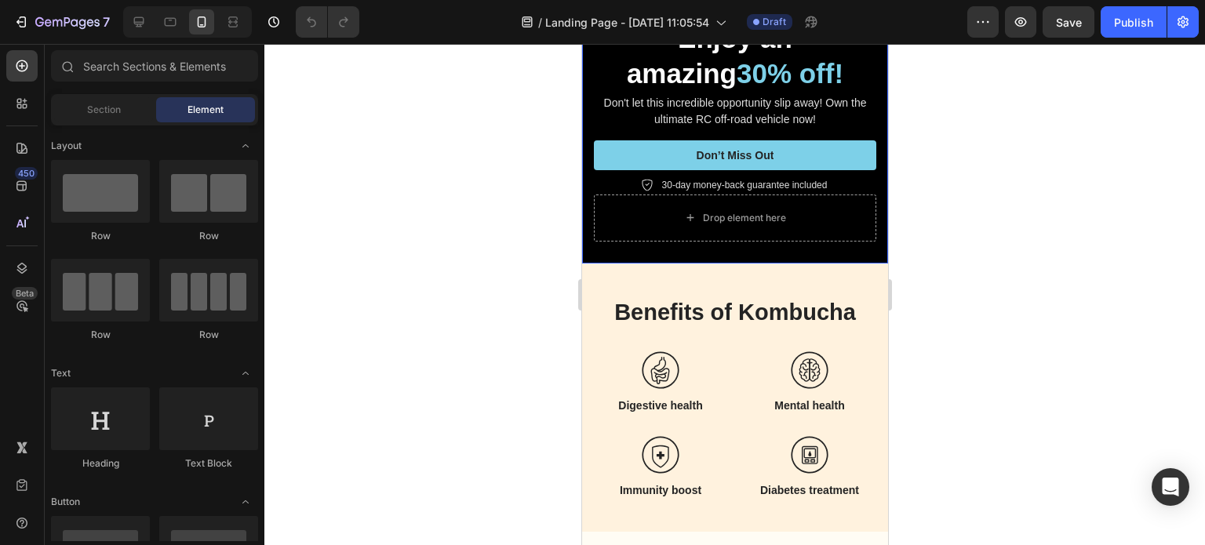  I want to click on p: 7, so click(106, 22).